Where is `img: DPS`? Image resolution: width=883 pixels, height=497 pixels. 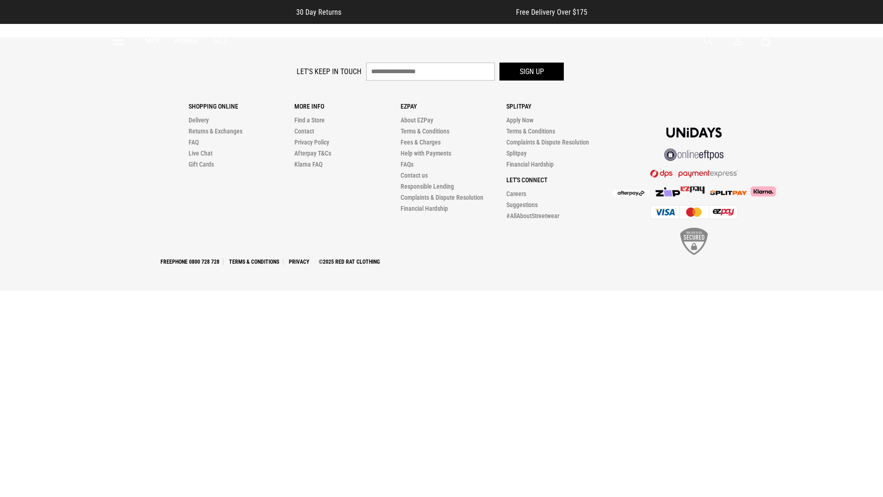
img: DPS is located at coordinates (694, 173).